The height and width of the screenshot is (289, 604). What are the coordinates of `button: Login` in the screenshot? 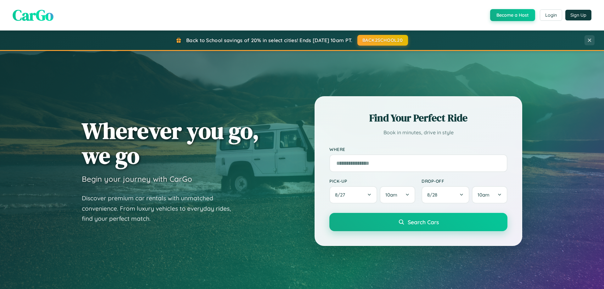 It's located at (551, 15).